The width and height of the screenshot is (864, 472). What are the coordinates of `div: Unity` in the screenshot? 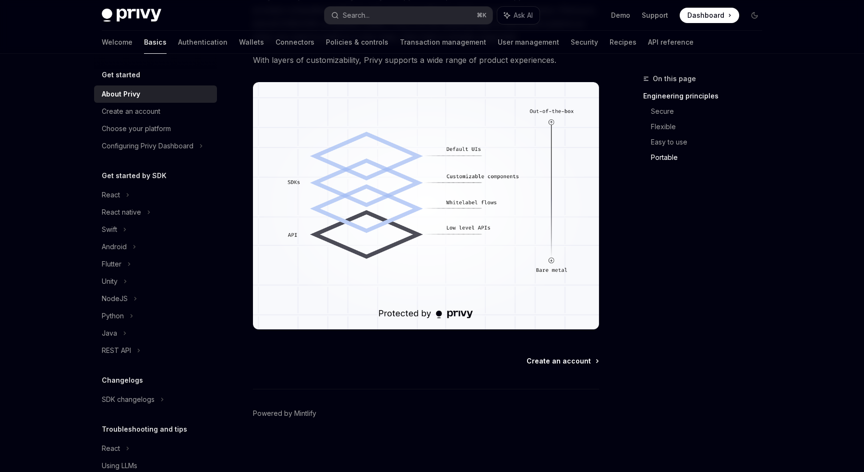 It's located at (109, 281).